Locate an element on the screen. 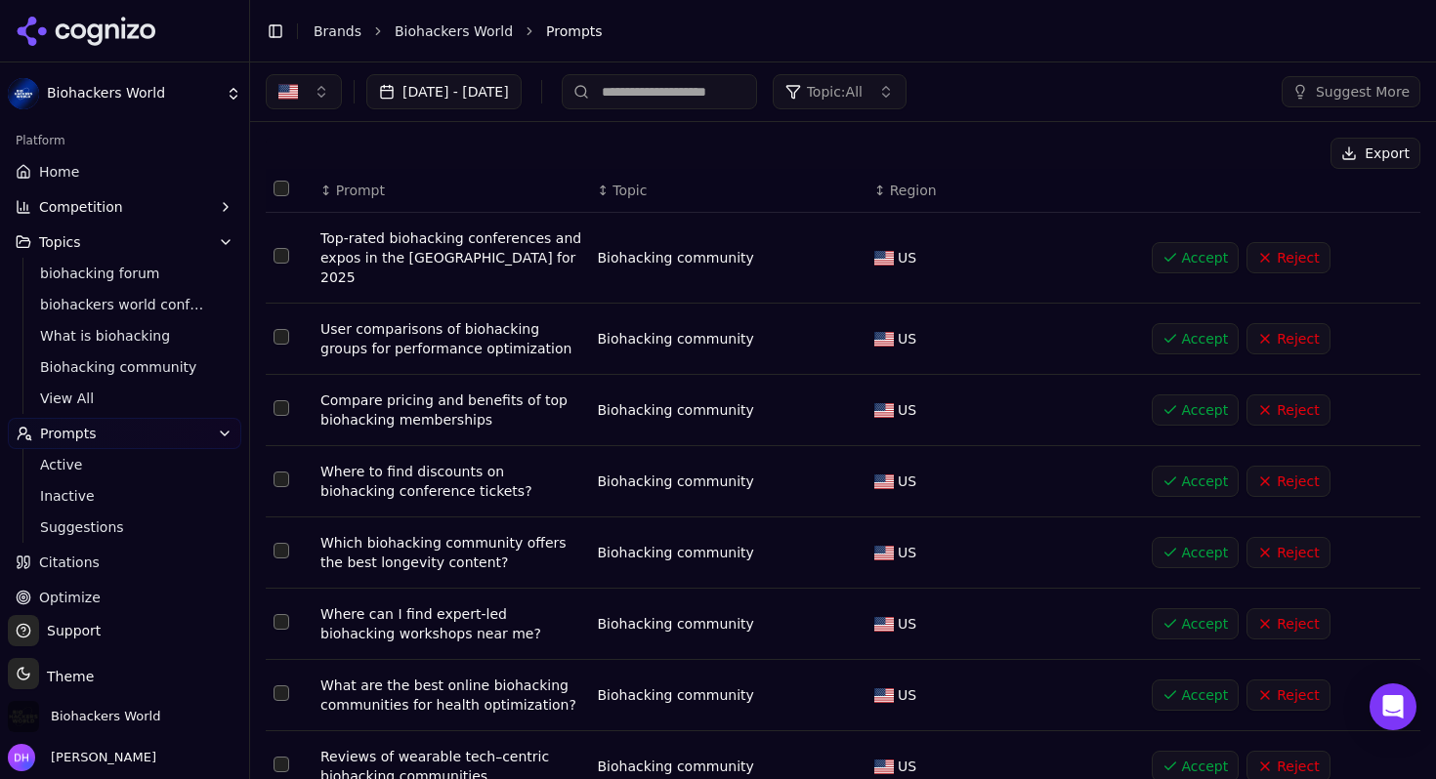 This screenshot has width=1436, height=779. th: Topic is located at coordinates (729, 190).